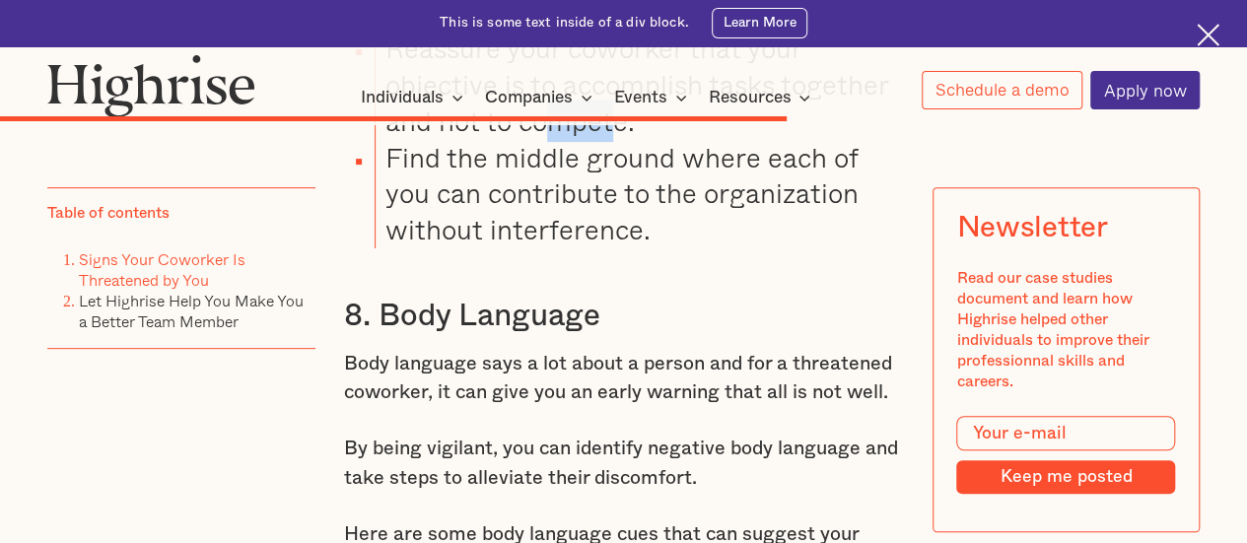 The image size is (1247, 543). I want to click on div: Read our case studies document and learn how Highrise helped other individuals to improve their p..., so click(1065, 330).